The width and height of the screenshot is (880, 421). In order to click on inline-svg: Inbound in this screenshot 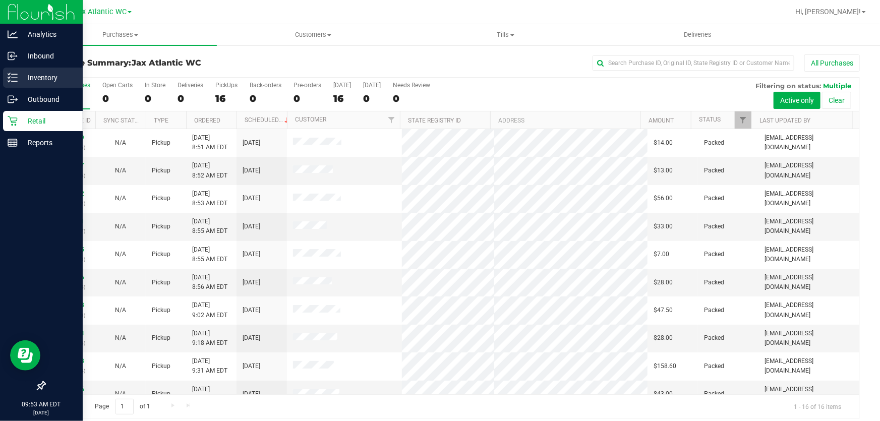, I will do `click(13, 56)`.